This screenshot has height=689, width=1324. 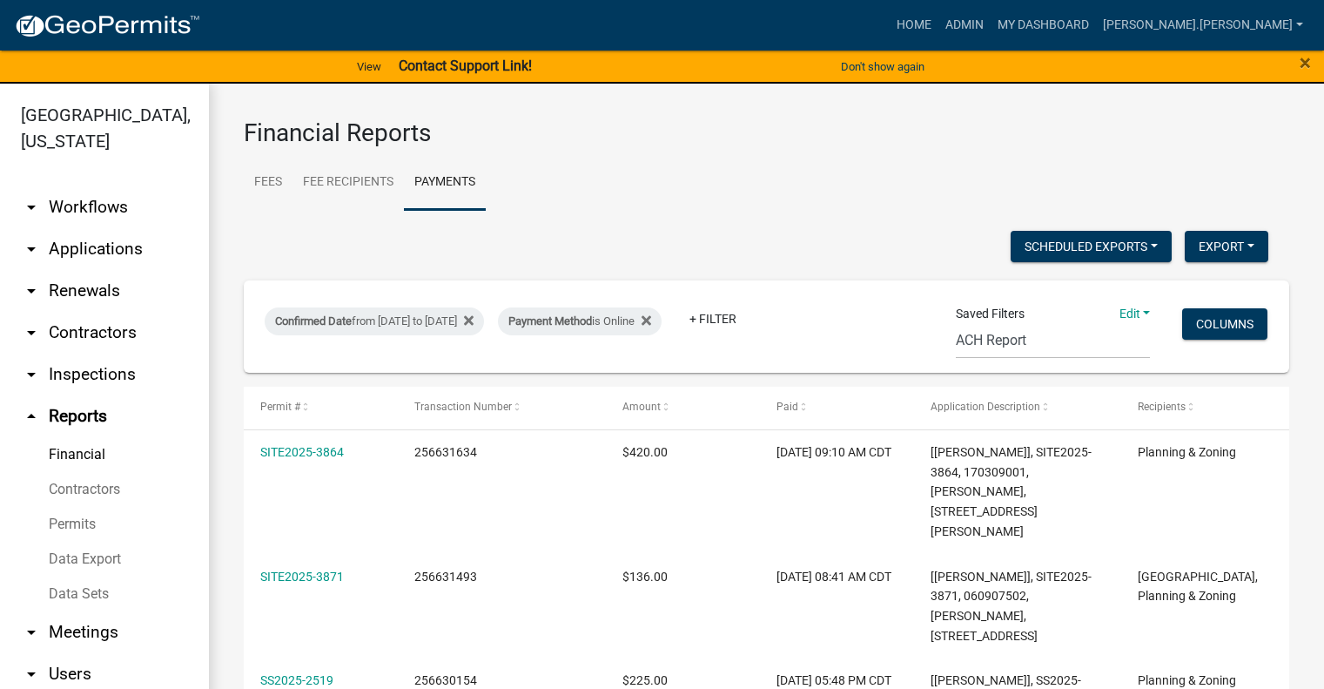 I want to click on span: Recipients, so click(x=1162, y=407).